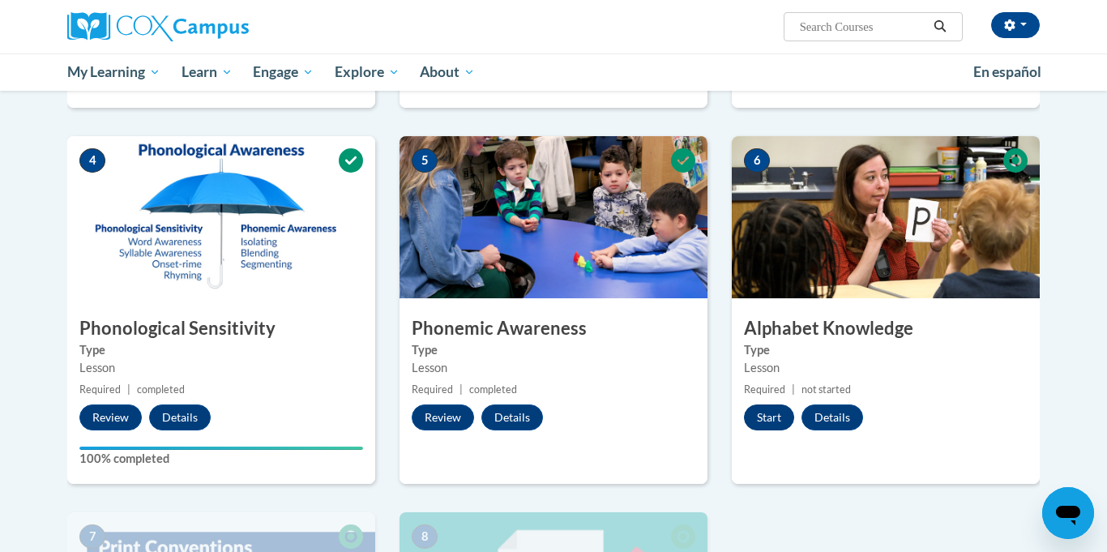 Image resolution: width=1107 pixels, height=552 pixels. Describe the element at coordinates (886, 328) in the screenshot. I see `h3: Alphabet Knowledge` at that location.